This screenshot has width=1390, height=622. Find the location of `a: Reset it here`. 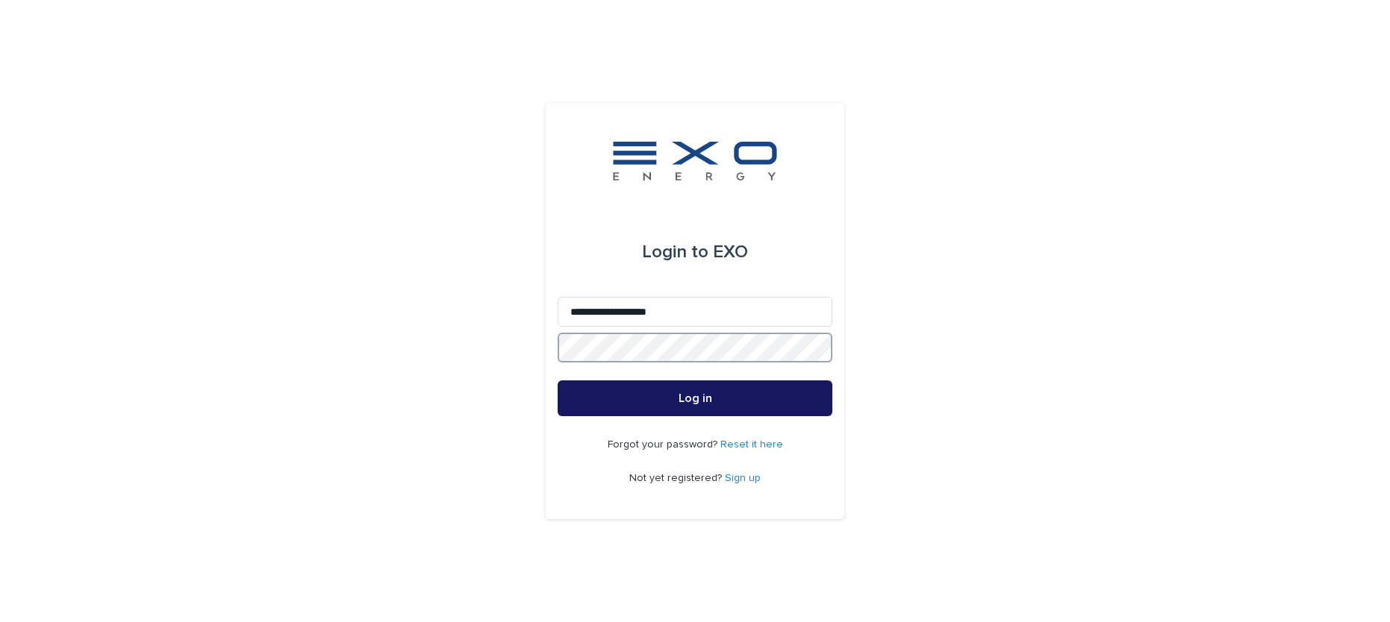

a: Reset it here is located at coordinates (752, 445).